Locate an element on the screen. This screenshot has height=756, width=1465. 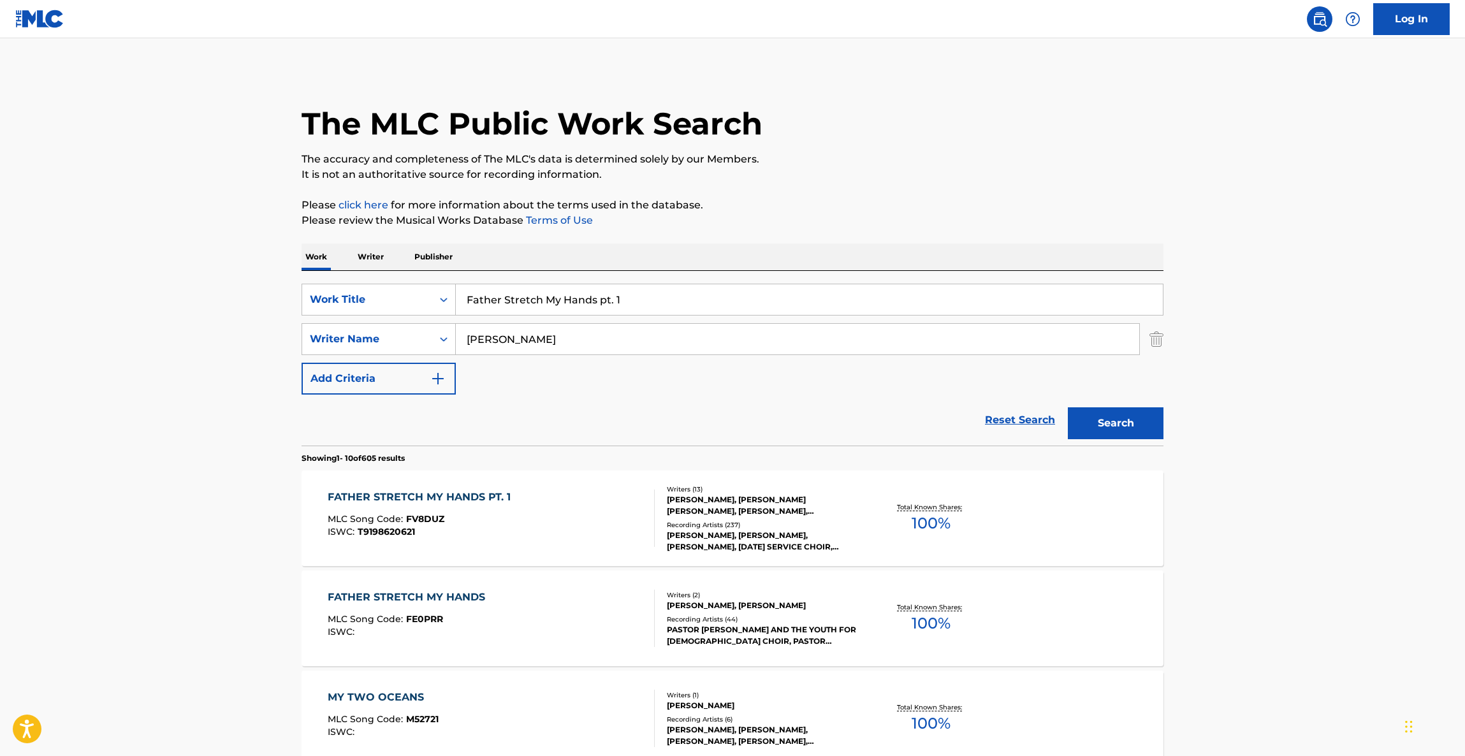
p: The accuracy and completeness of The MLC's data is determined solely by our Members. is located at coordinates (732, 159).